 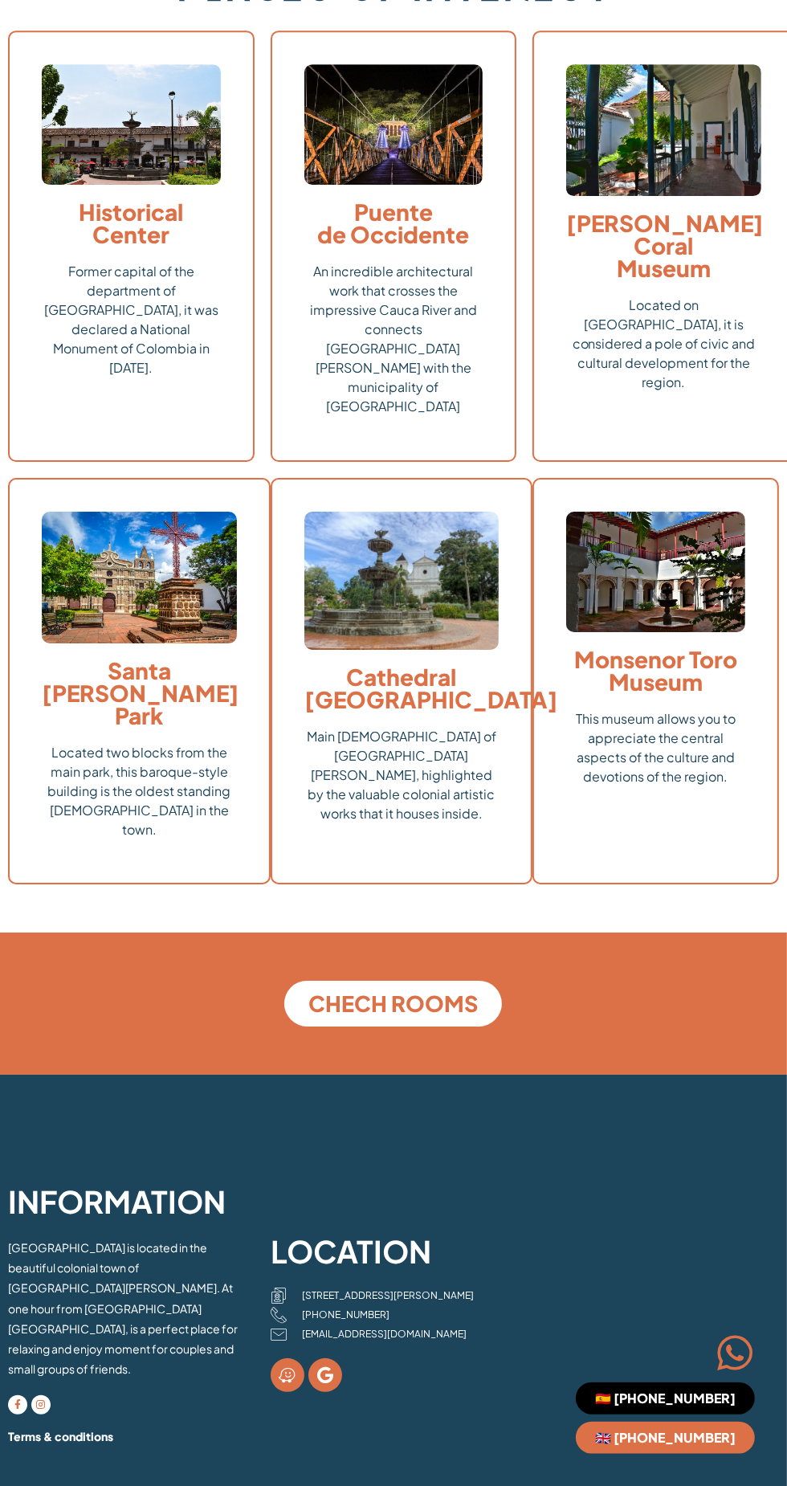 I want to click on h3: Puente de Occidente, so click(x=394, y=223).